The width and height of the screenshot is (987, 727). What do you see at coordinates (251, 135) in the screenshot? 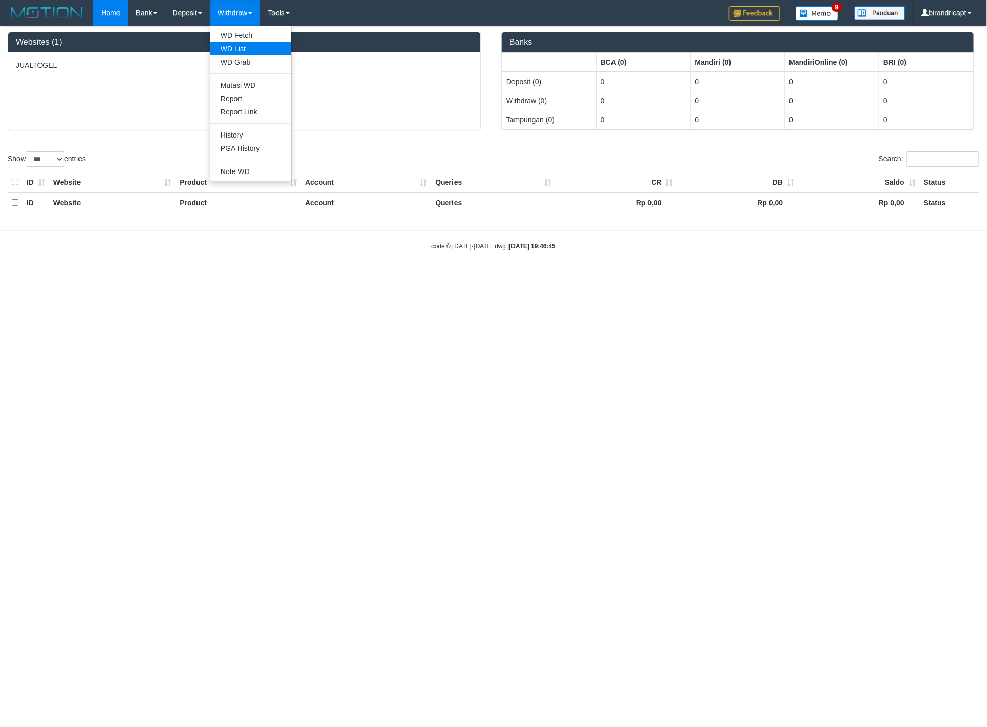
I see `a: History` at bounding box center [251, 135].